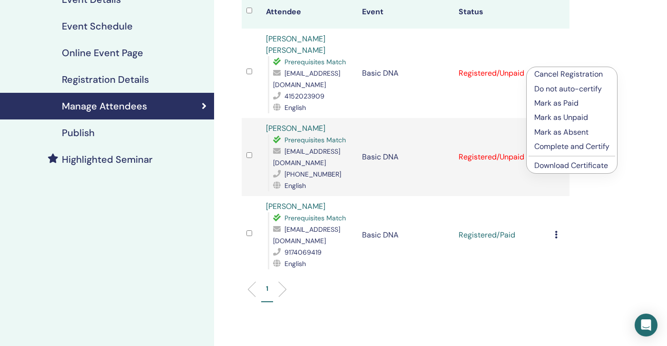  Describe the element at coordinates (104, 106) in the screenshot. I see `h4: Manage Attendees` at that location.